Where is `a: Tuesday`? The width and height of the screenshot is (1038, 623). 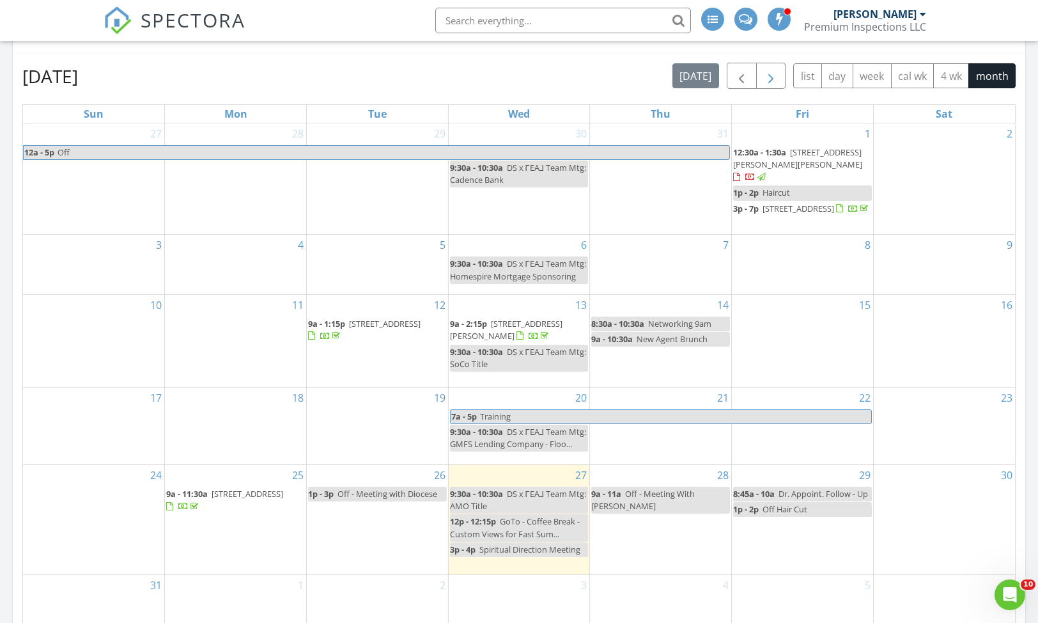
a: Tuesday is located at coordinates (377, 114).